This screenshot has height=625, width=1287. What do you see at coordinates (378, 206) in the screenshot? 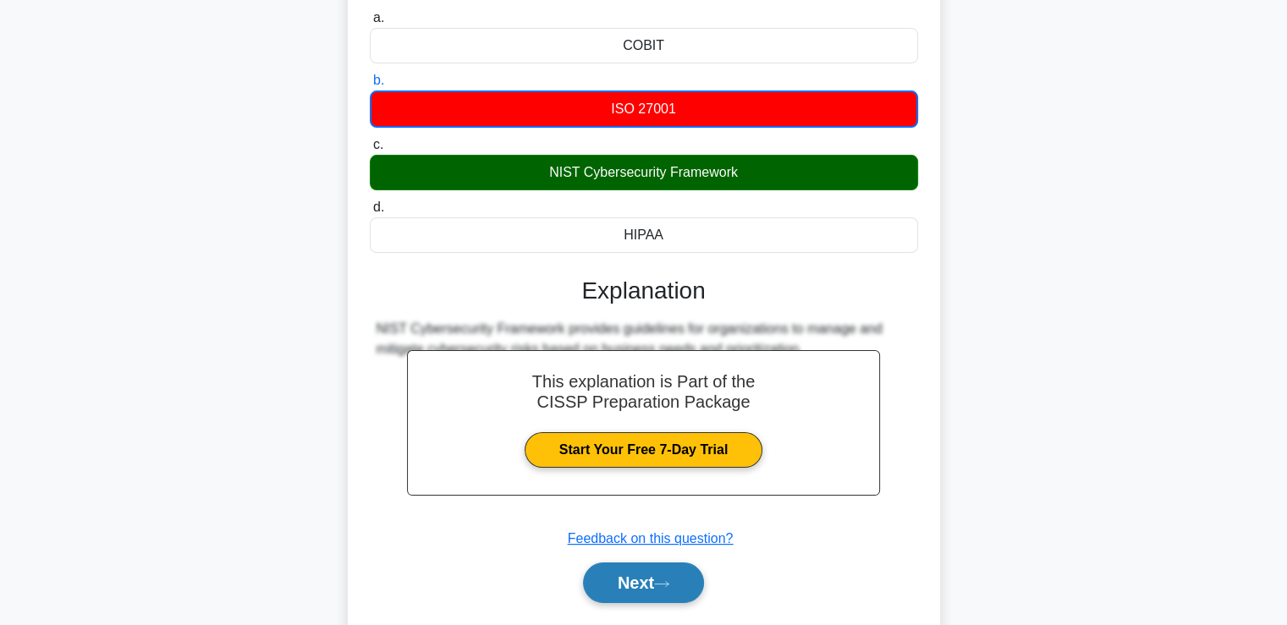
I see `span: d.` at bounding box center [378, 206].